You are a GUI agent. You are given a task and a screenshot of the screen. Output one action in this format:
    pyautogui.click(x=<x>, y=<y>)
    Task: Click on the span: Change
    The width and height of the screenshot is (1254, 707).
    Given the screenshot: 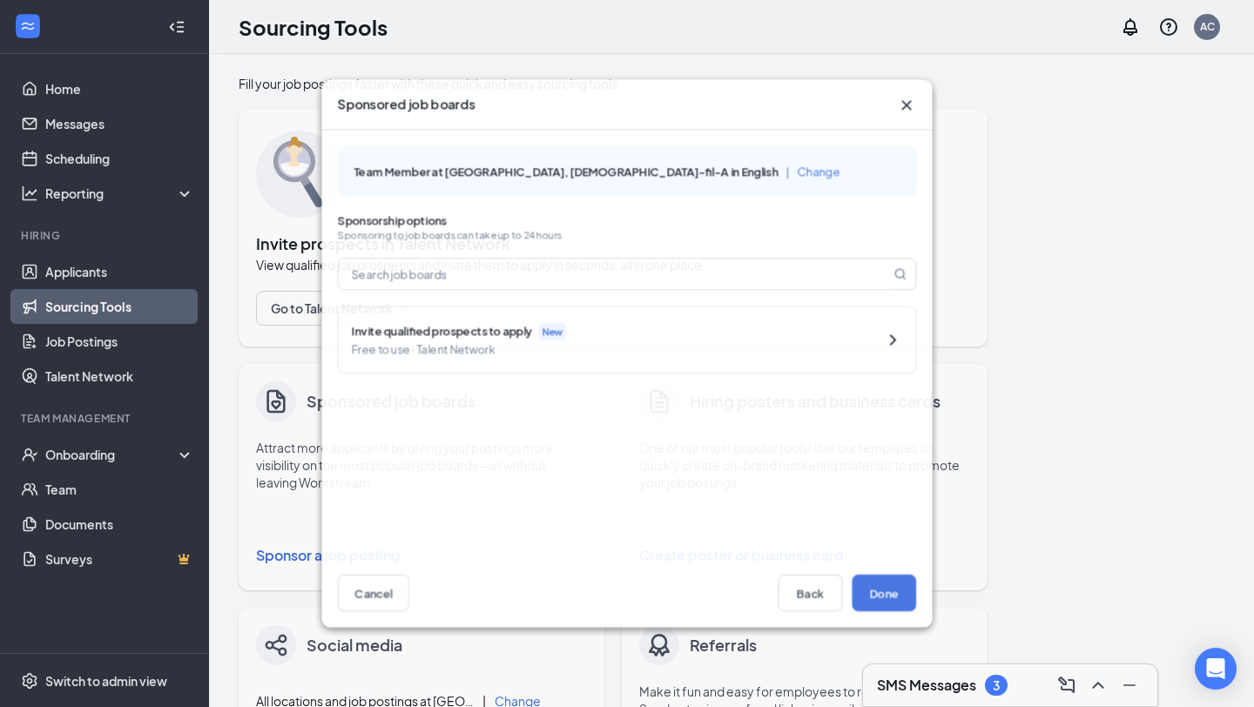 What is the action you would take?
    pyautogui.click(x=834, y=156)
    